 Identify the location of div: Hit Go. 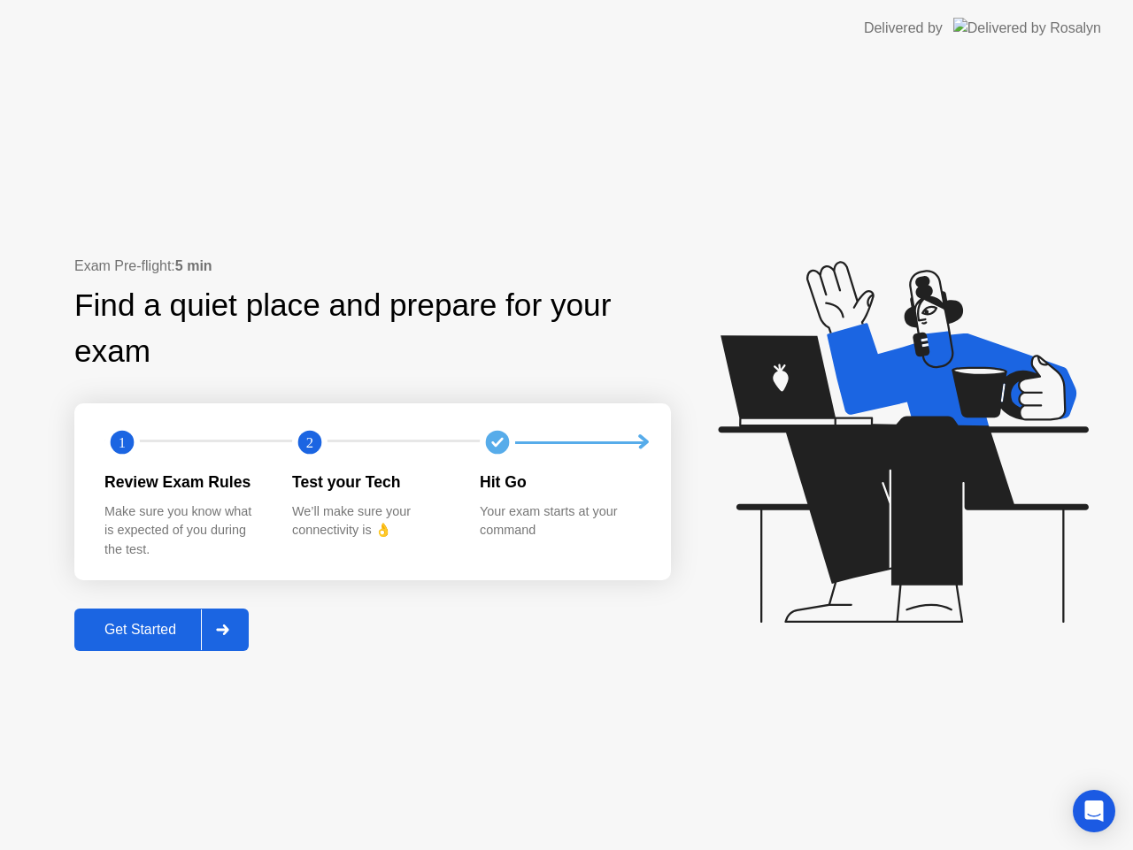
(559, 482).